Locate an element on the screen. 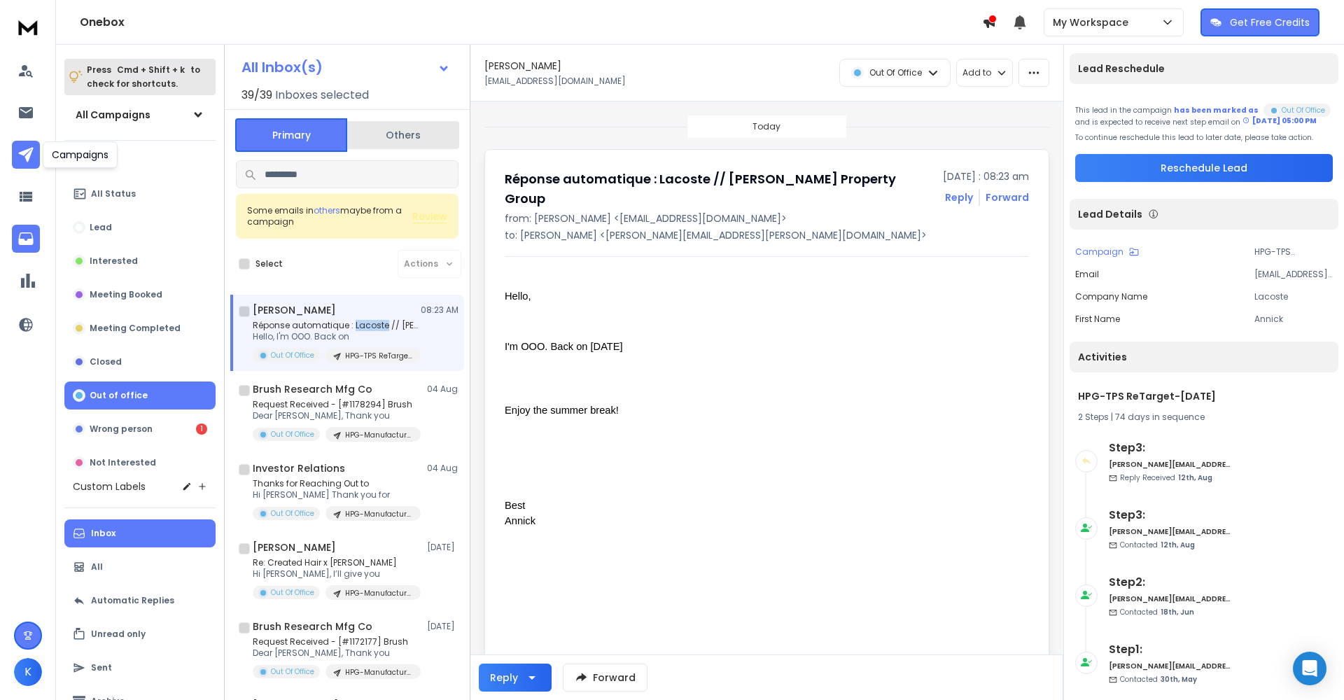 The image size is (1344, 700). button: Lead is located at coordinates (140, 227).